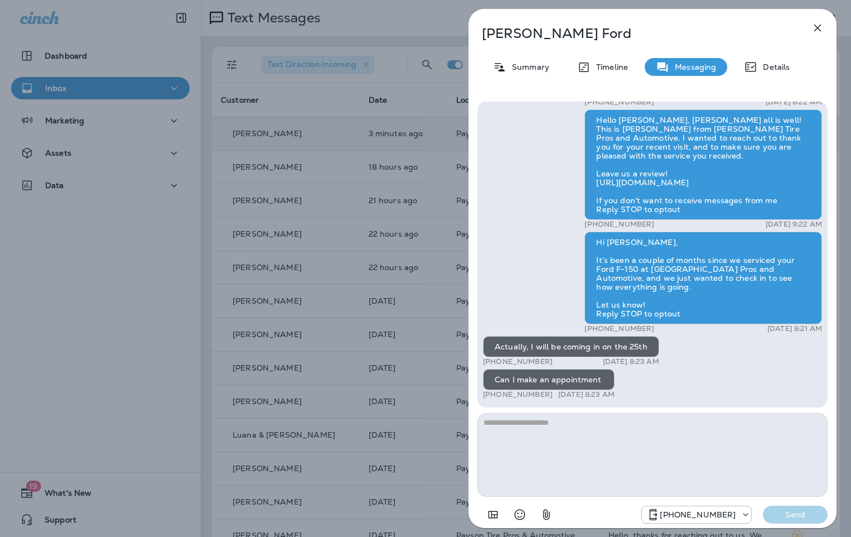  I want to click on div: Actually, I will be coming in on the 25th, so click(571, 346).